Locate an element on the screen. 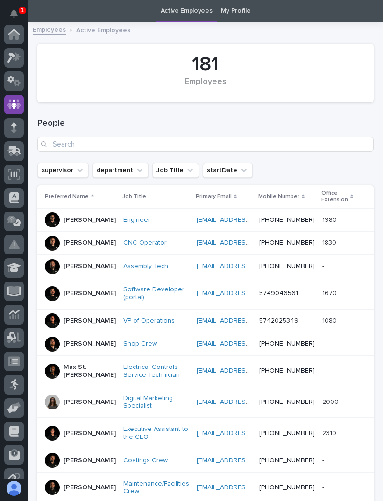 Image resolution: width=383 pixels, height=501 pixels. a: CNC Operator is located at coordinates (145, 243).